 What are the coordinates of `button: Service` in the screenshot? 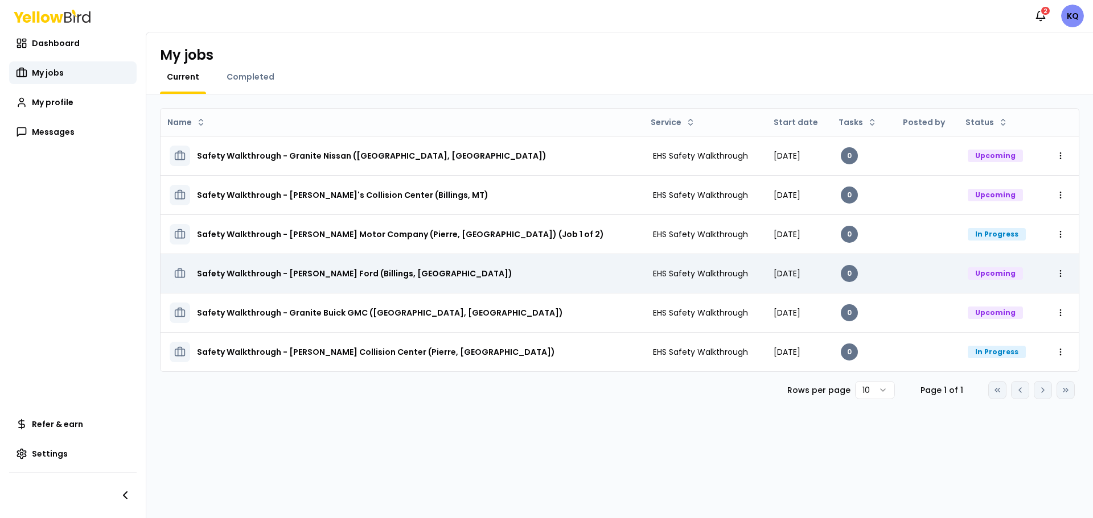 It's located at (673, 122).